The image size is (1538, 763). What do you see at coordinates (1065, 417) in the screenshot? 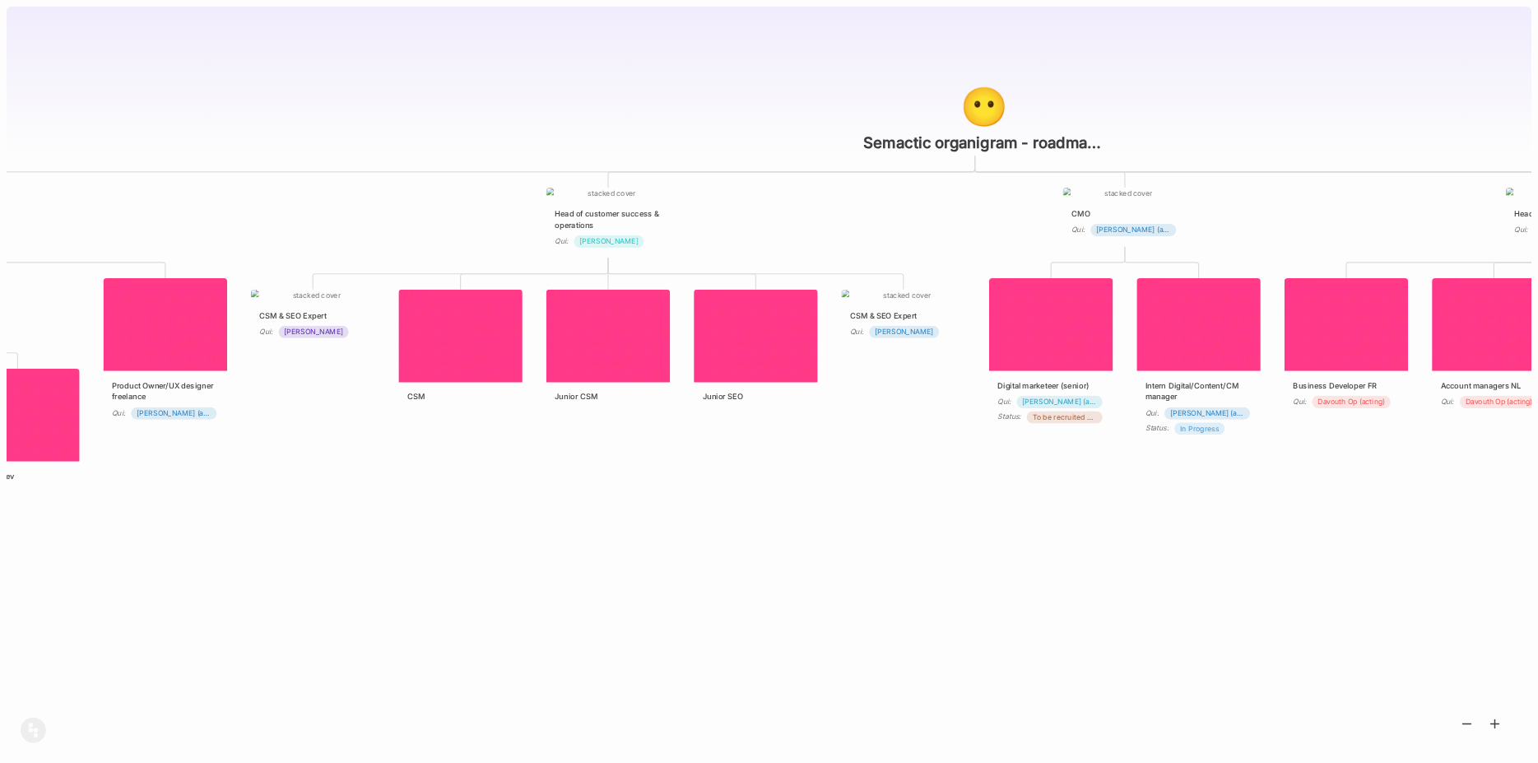
I see `span: To be recruited by end 2024` at bounding box center [1065, 417].